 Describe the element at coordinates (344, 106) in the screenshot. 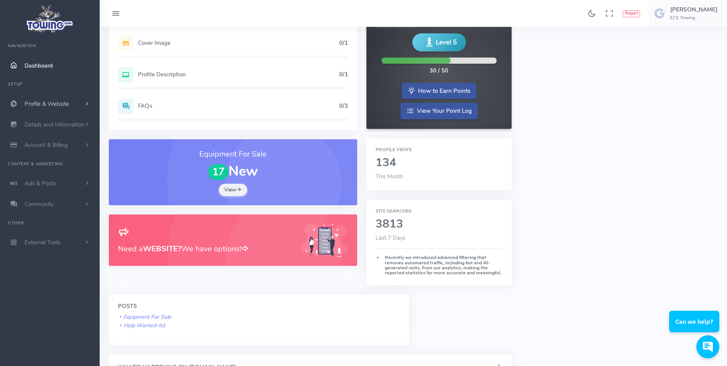

I see `h5: 0/3` at that location.